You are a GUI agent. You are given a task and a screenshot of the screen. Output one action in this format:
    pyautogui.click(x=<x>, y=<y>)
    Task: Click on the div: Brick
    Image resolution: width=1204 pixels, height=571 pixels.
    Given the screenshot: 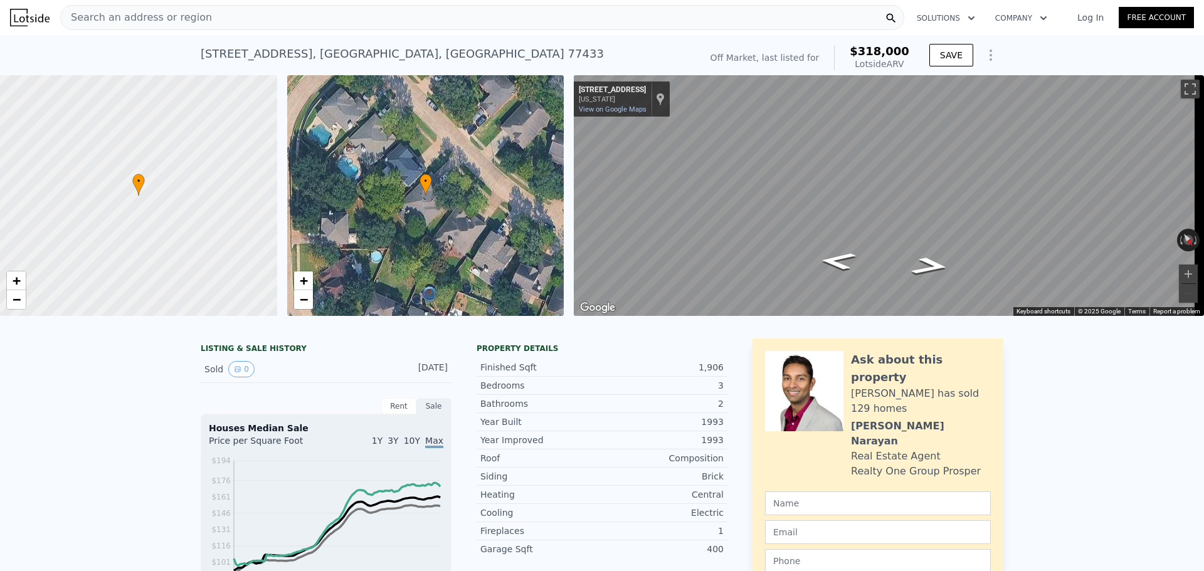 What is the action you would take?
    pyautogui.click(x=663, y=477)
    